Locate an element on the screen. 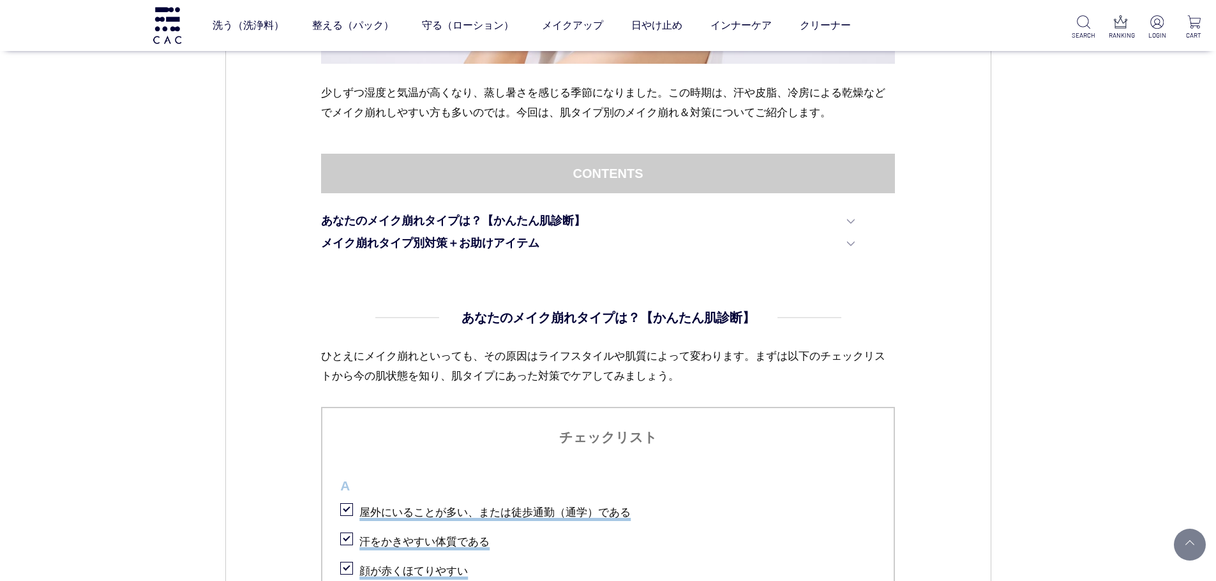 The height and width of the screenshot is (581, 1216). a: あなたのメイク崩れタイプは？【かんたん肌診断】 is located at coordinates (588, 221).